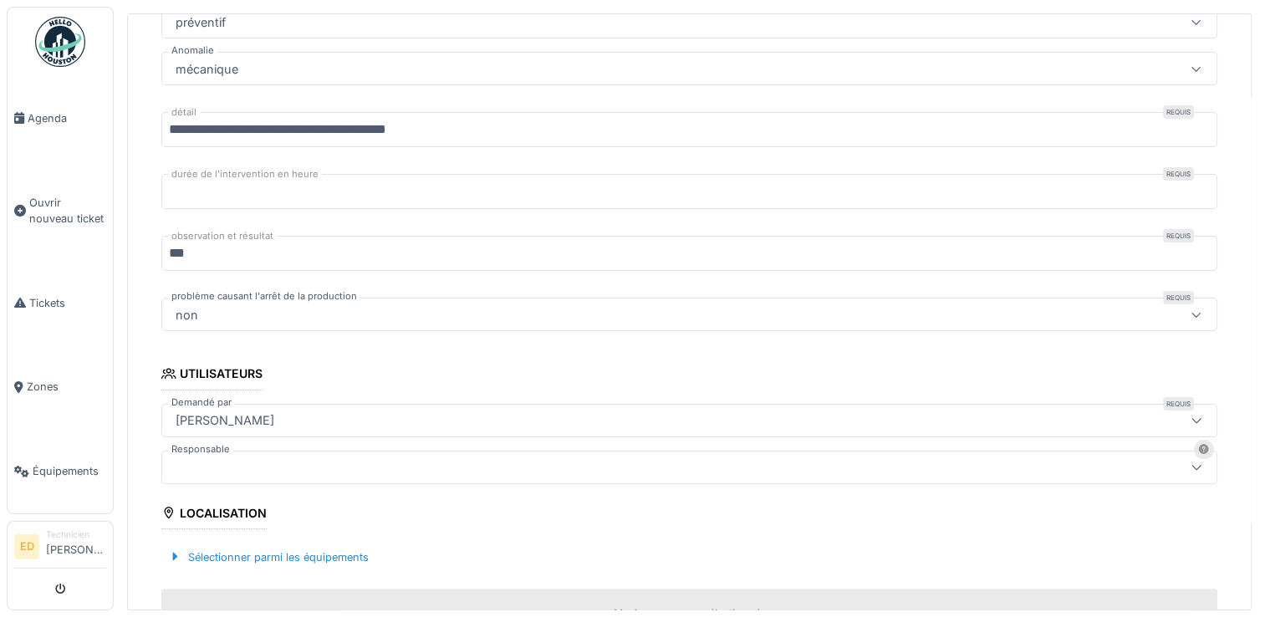 The width and height of the screenshot is (1265, 617). I want to click on span: Tickets, so click(68, 303).